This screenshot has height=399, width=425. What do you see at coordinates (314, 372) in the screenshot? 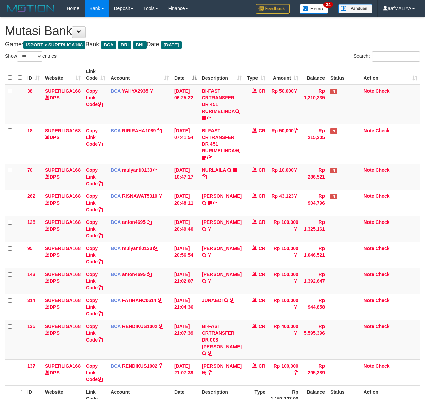
I see `td: Rp 295,389` at bounding box center [314, 372].